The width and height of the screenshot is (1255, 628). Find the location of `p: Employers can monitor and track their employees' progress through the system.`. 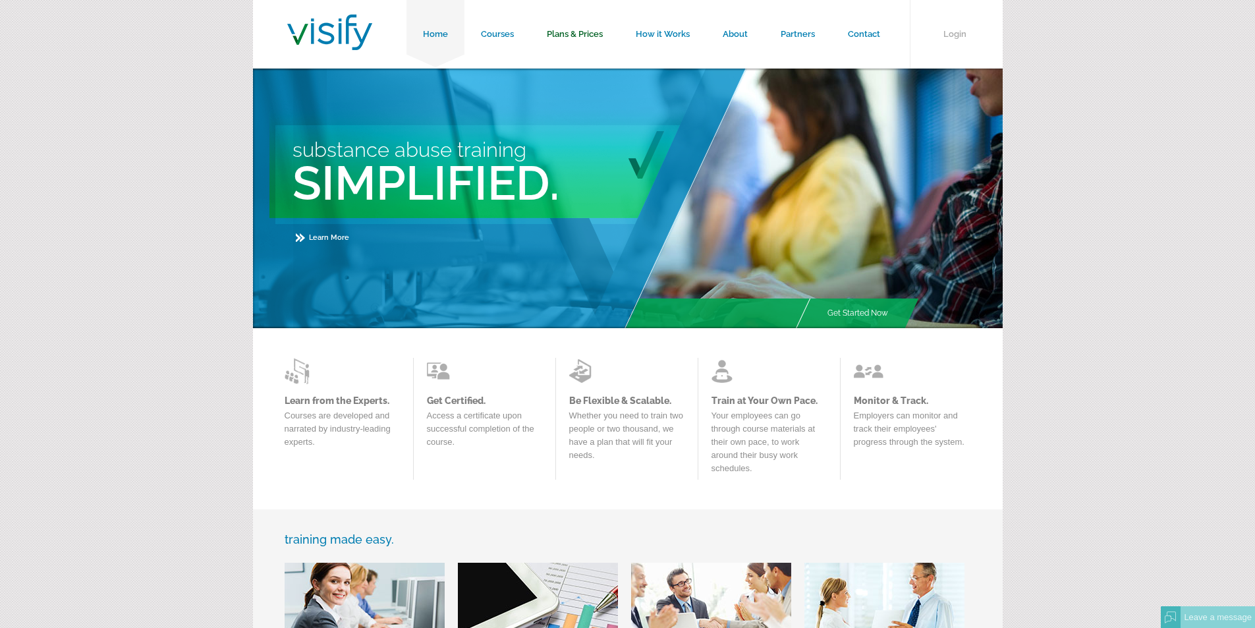

p: Employers can monitor and track their employees' progress through the system. is located at coordinates (911, 432).